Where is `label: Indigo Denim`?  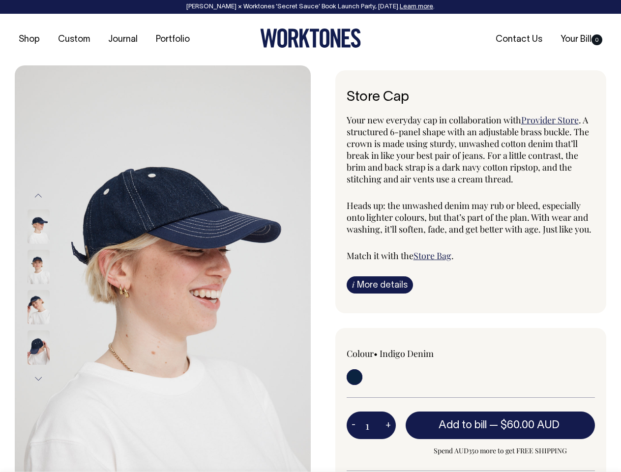
label: Indigo Denim is located at coordinates (407, 354).